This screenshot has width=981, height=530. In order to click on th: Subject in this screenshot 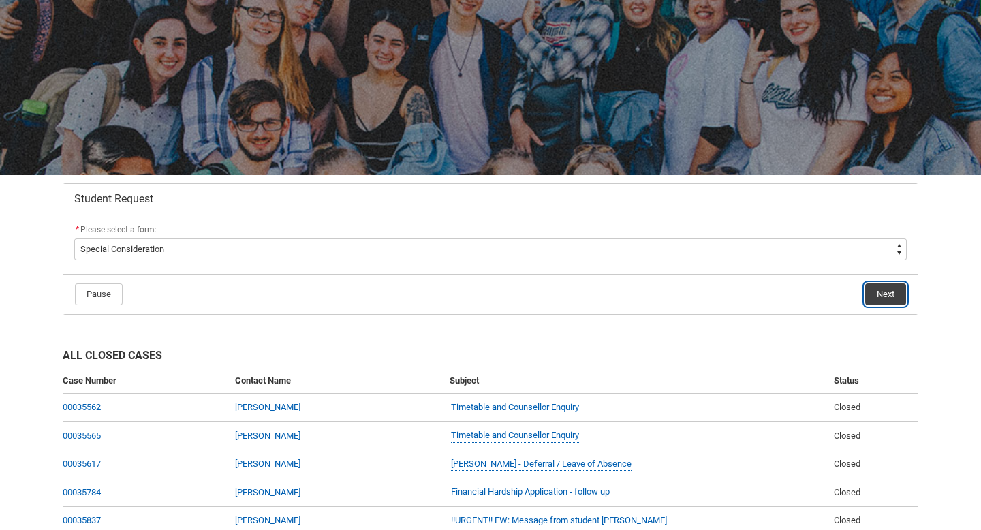, I will do `click(635, 381)`.